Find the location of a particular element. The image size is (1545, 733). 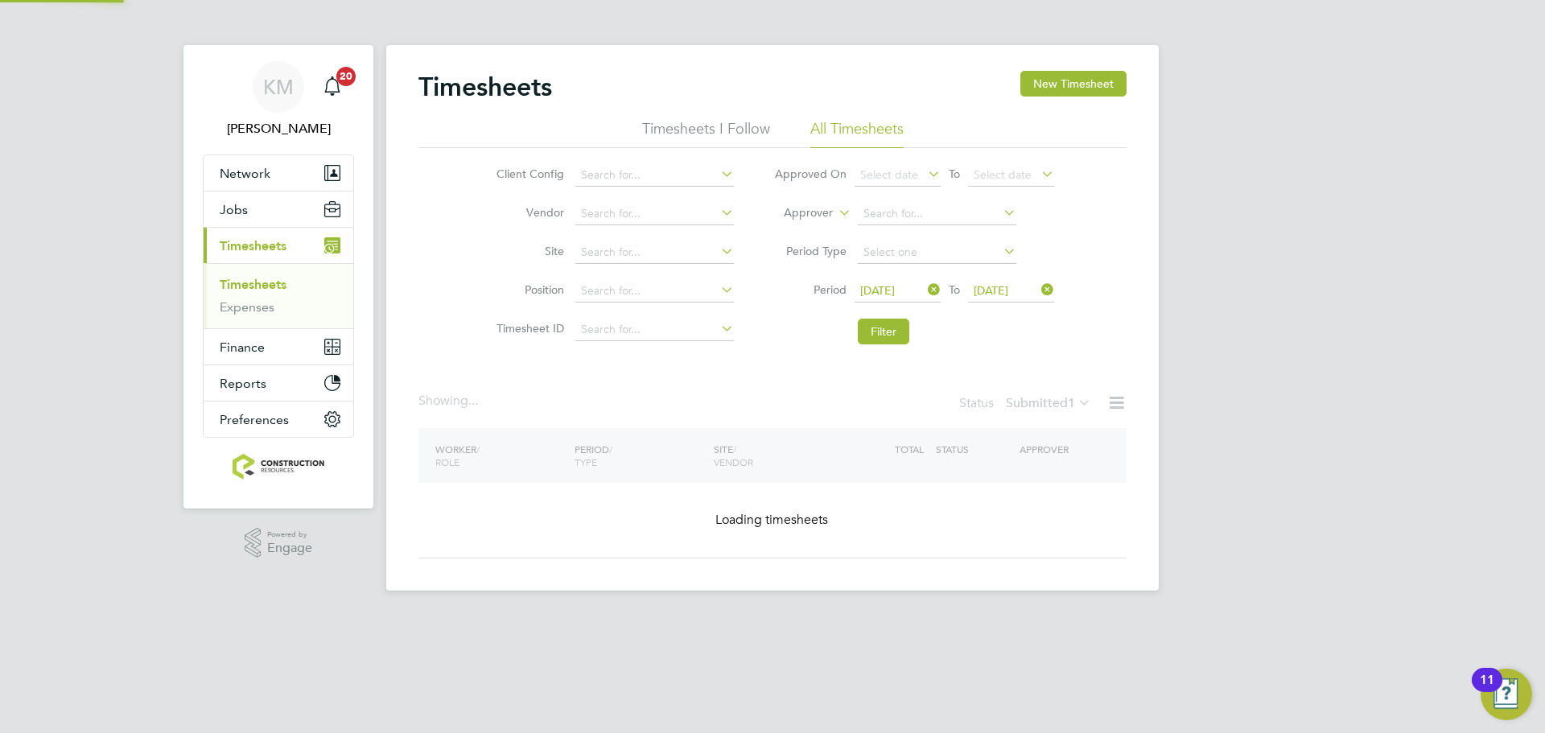

a: Go to home page is located at coordinates (278, 467).